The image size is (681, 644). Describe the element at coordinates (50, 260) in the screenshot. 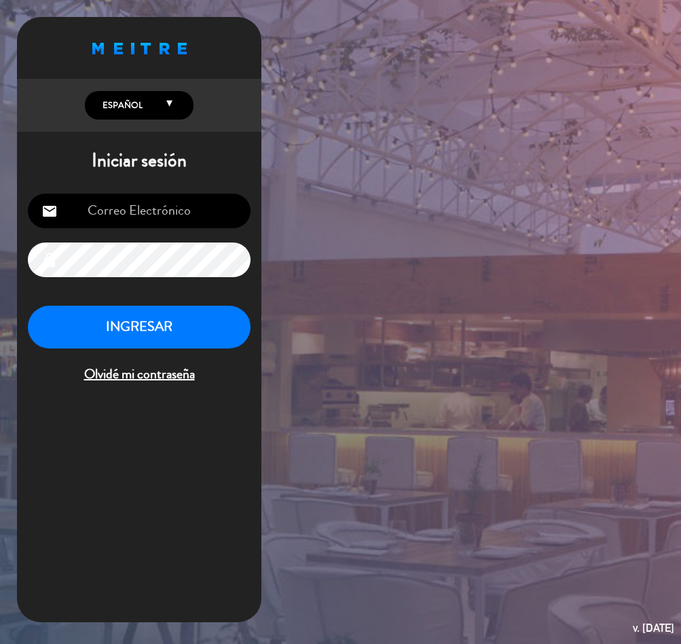

I see `i: lock` at that location.